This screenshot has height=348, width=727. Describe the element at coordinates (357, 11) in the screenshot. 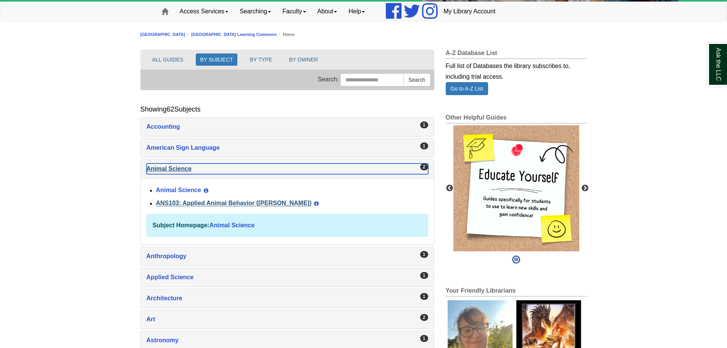

I see `a: Help` at that location.